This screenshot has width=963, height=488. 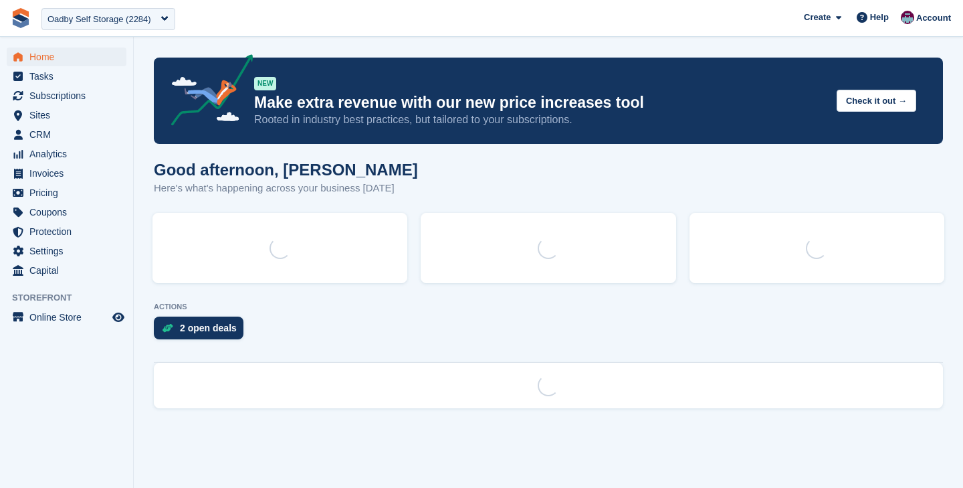 I want to click on span: Home, so click(x=70, y=57).